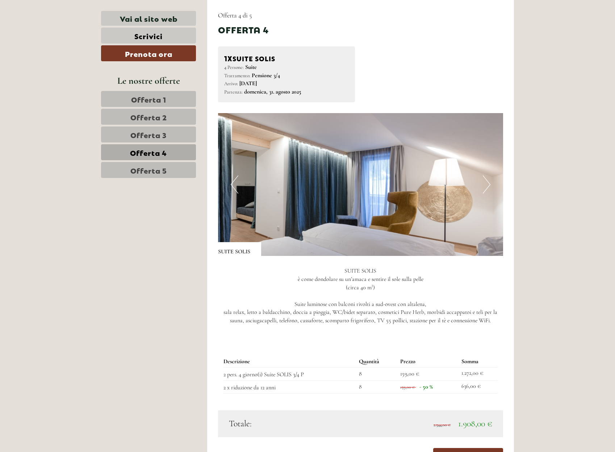  What do you see at coordinates (148, 80) in the screenshot?
I see `div: Le nostre offerte` at bounding box center [148, 80].